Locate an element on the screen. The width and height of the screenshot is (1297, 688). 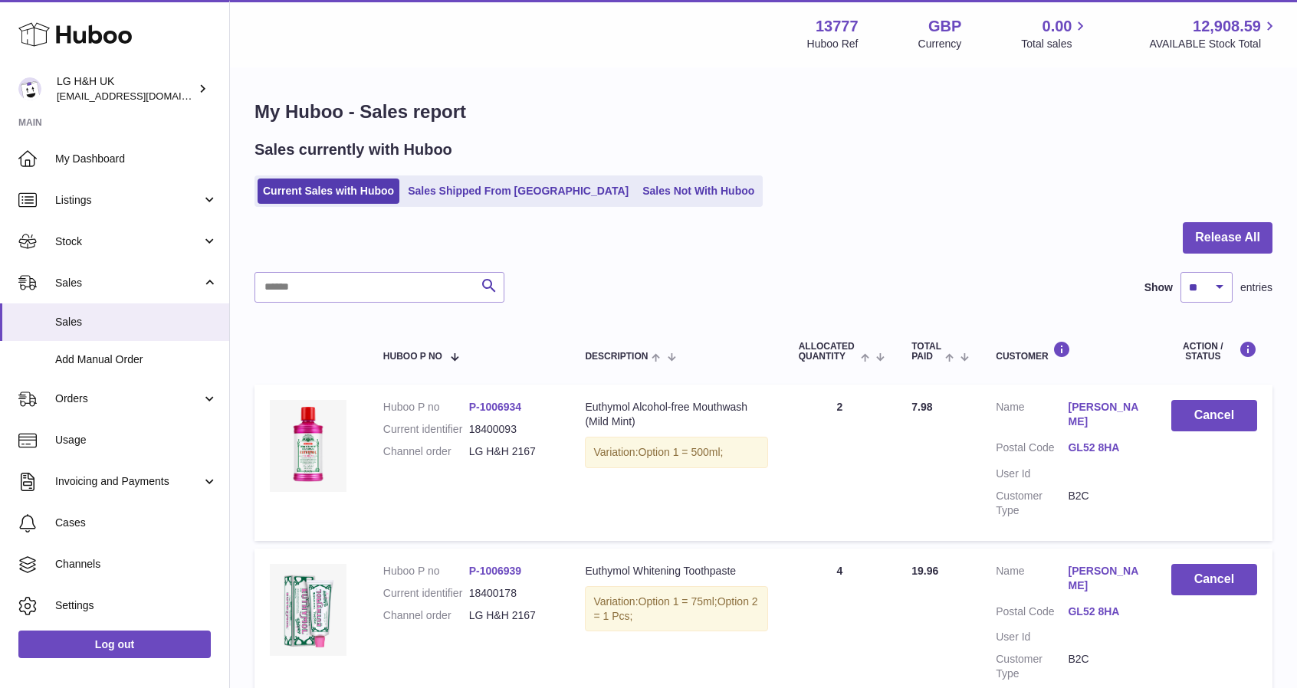
a: P-1006939 is located at coordinates (495, 571).